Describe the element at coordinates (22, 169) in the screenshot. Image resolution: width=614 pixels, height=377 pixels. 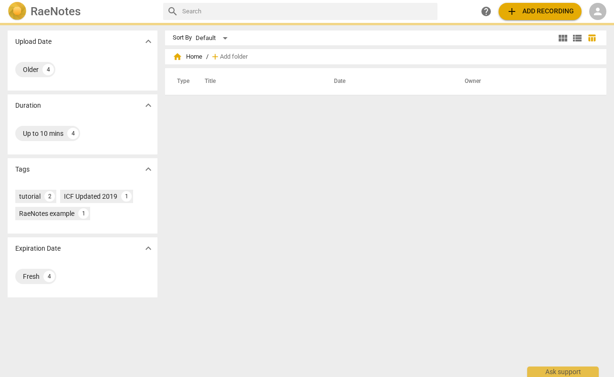
I see `p: Tags` at that location.